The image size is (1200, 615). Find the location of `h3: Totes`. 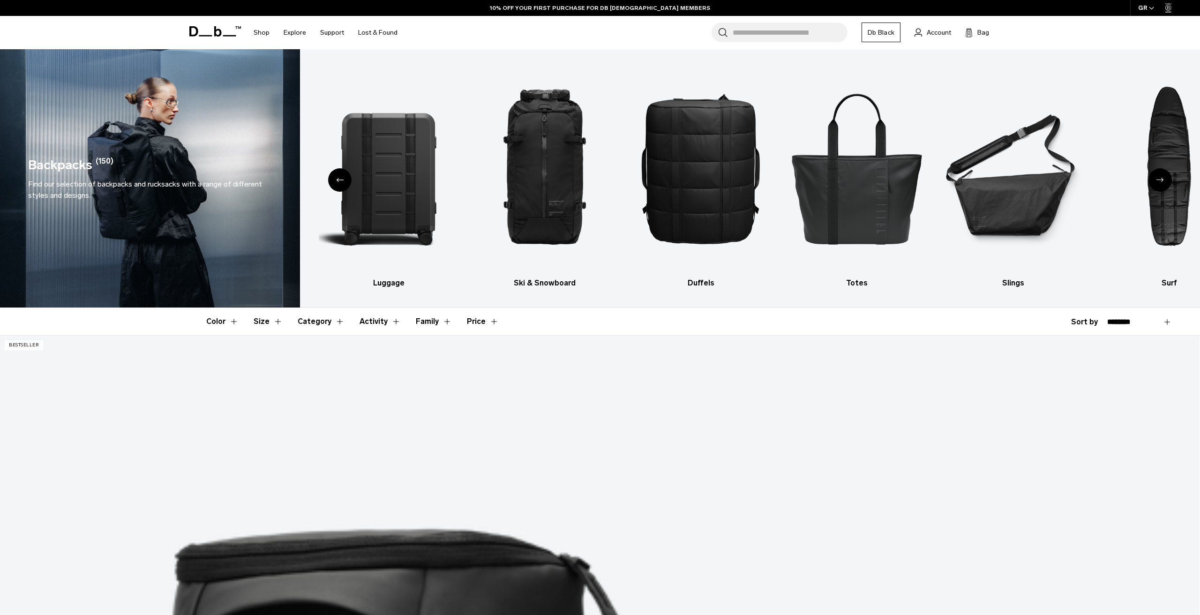

h3: Totes is located at coordinates (857, 283).